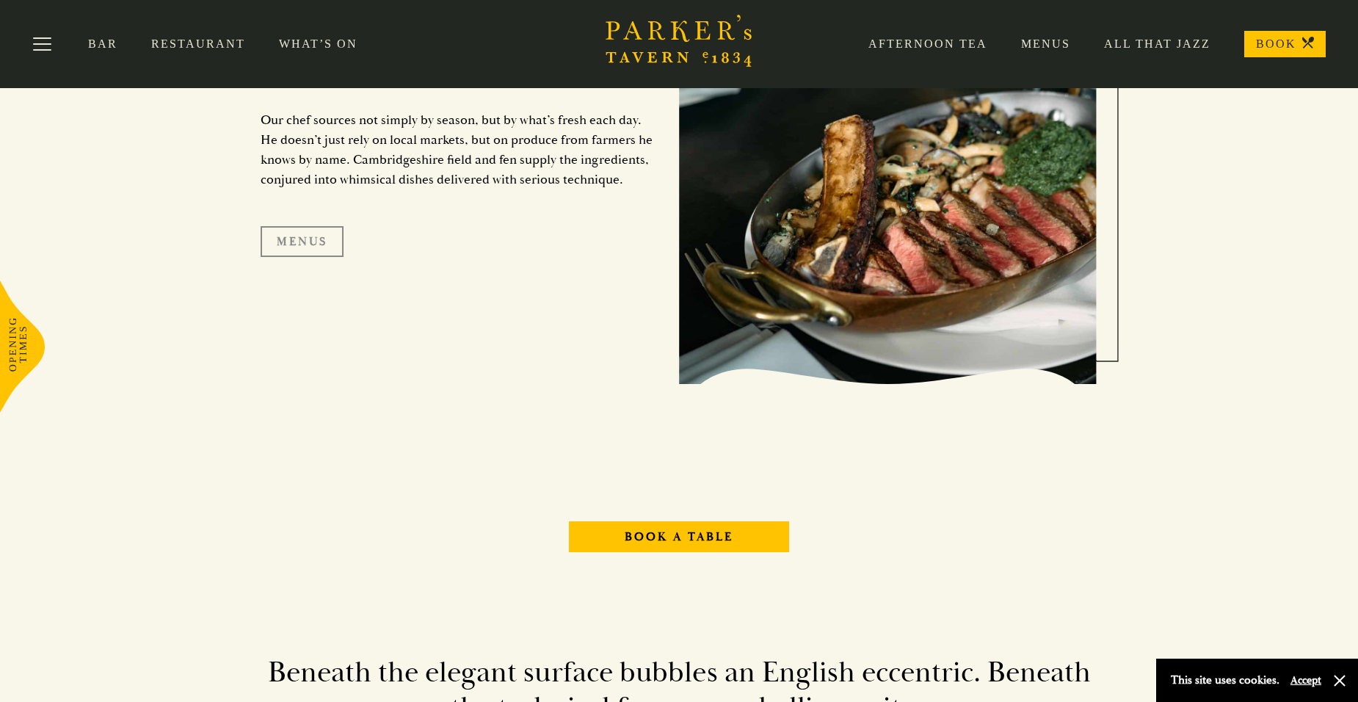 The image size is (1358, 702). Describe the element at coordinates (679, 537) in the screenshot. I see `a: Book A Table` at that location.